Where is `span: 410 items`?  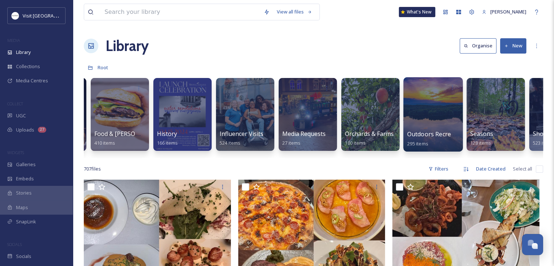 span: 410 items is located at coordinates (105, 143).